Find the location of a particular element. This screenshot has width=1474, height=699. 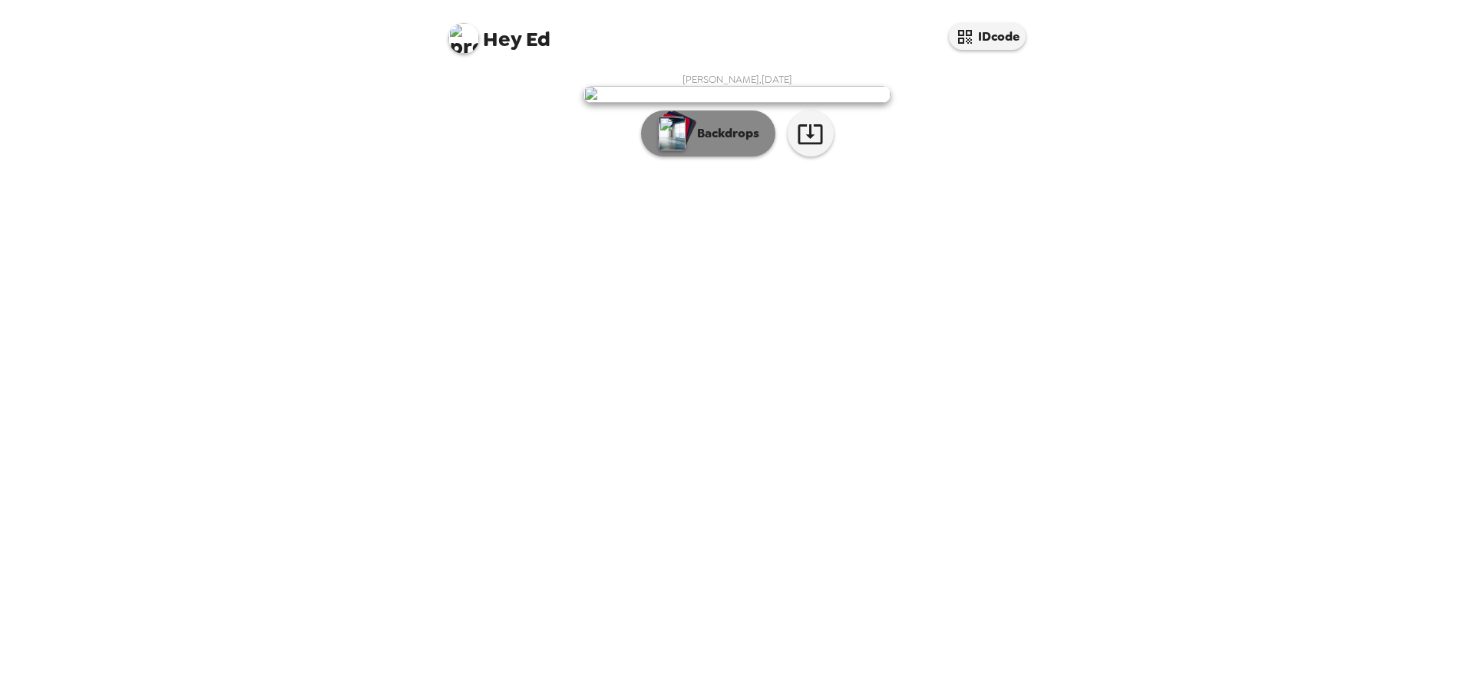

img: user is located at coordinates (737, 94).